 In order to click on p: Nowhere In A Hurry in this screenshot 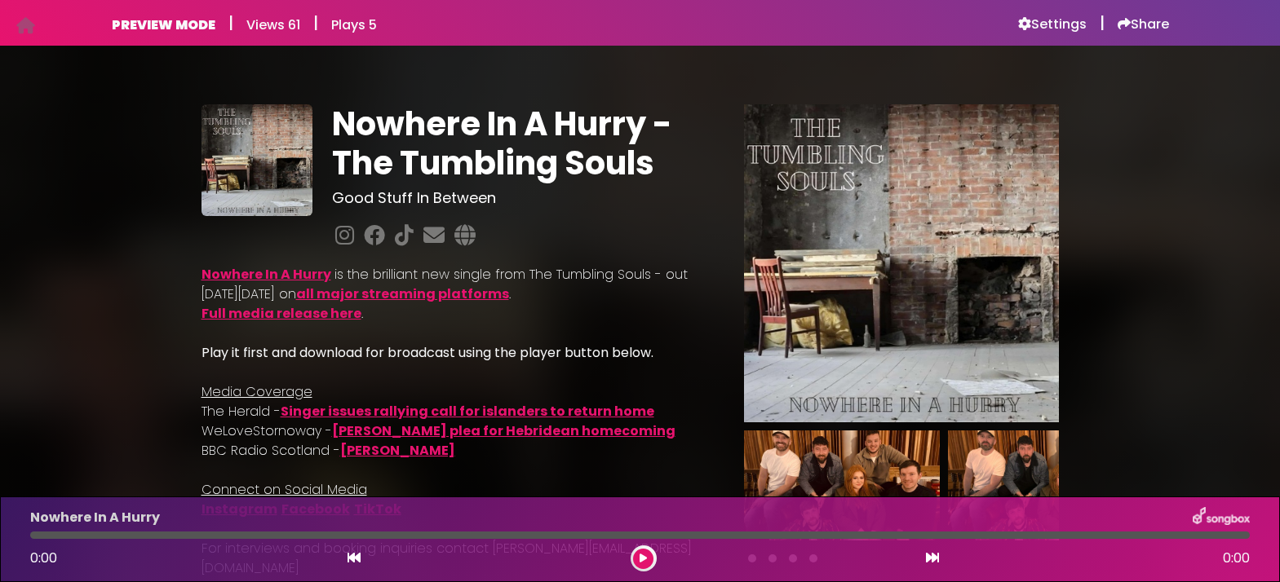, I will do `click(95, 518)`.